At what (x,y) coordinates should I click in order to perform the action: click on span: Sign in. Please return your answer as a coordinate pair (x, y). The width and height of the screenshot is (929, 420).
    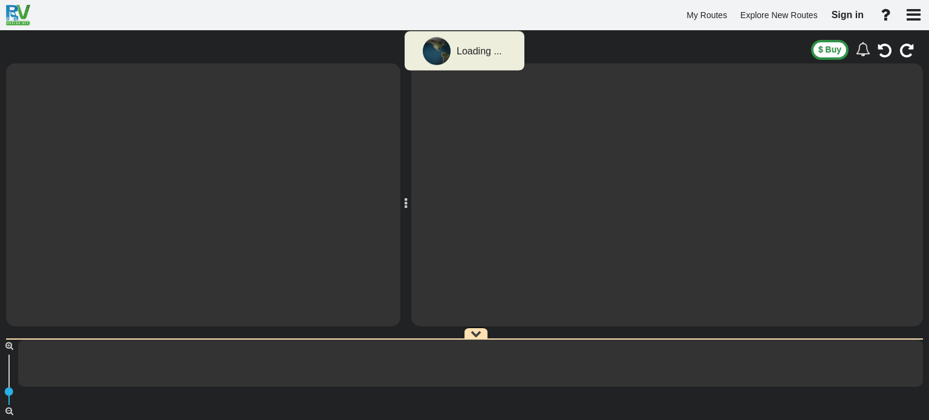
    Looking at the image, I should click on (847, 15).